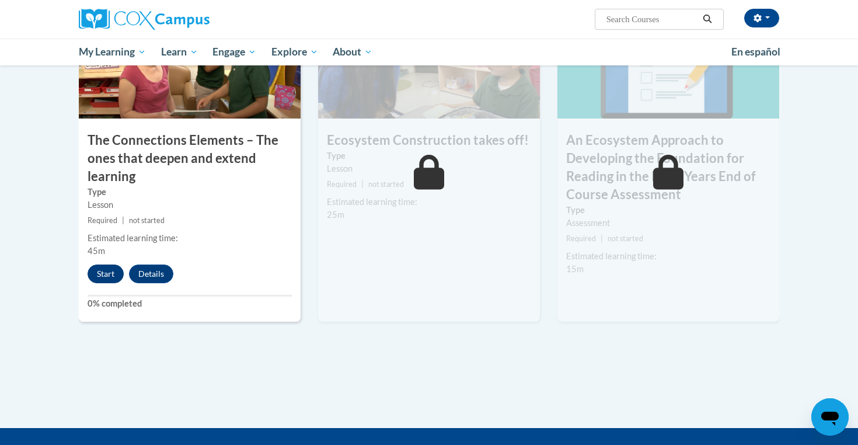 Image resolution: width=858 pixels, height=445 pixels. Describe the element at coordinates (179, 52) in the screenshot. I see `a: Learn` at that location.